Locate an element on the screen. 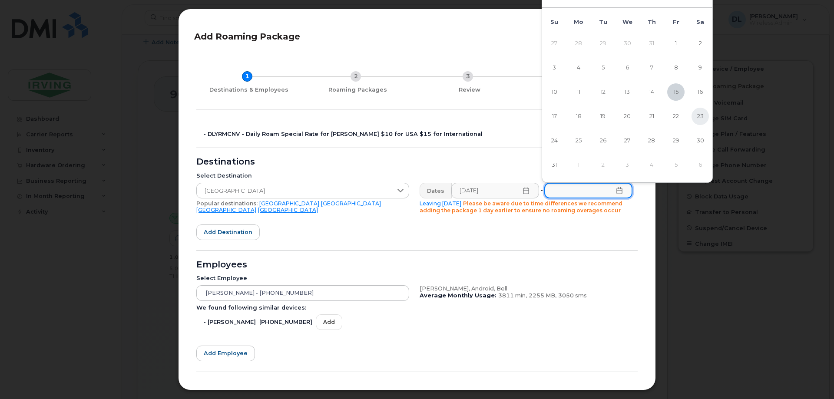  td: 7 is located at coordinates (651, 68).